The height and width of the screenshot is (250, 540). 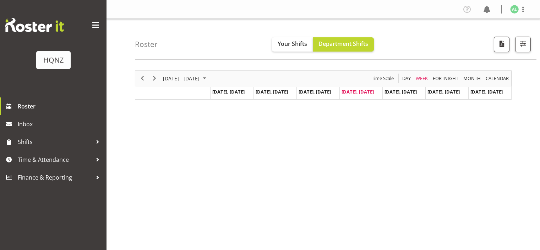 I want to click on div: HQNZ, so click(x=53, y=60).